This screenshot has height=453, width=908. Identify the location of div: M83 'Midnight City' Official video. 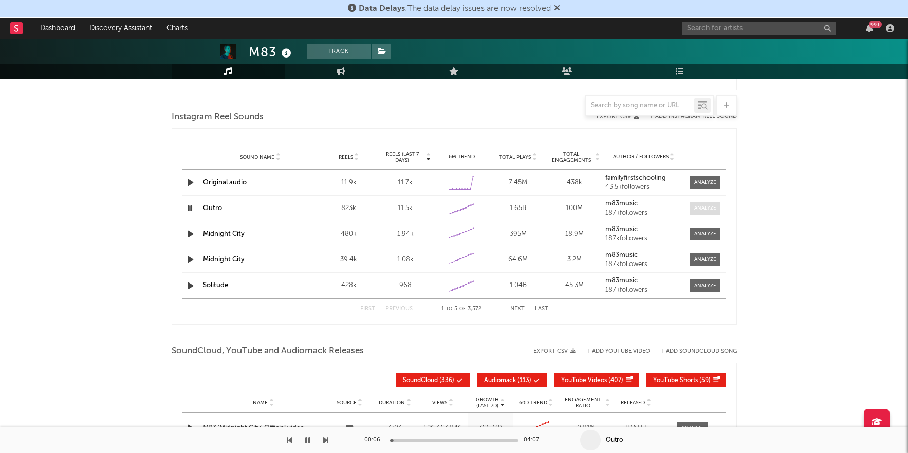
(264, 428).